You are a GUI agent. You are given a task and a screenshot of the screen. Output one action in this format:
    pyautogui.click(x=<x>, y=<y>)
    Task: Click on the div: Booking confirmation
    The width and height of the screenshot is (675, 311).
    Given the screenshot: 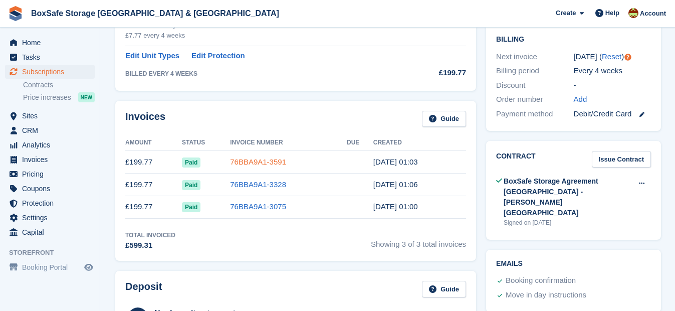 What is the action you would take?
    pyautogui.click(x=541, y=281)
    